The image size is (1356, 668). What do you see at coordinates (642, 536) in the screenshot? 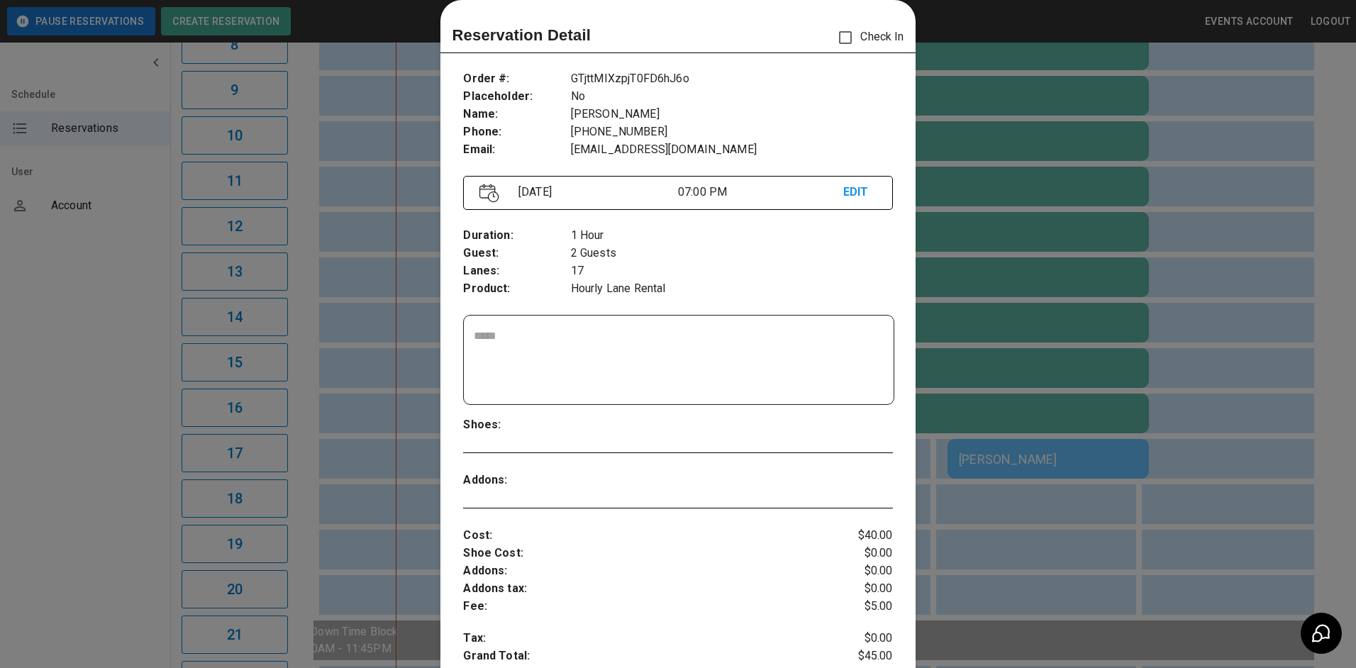
I see `p: Cost :` at bounding box center [642, 536].